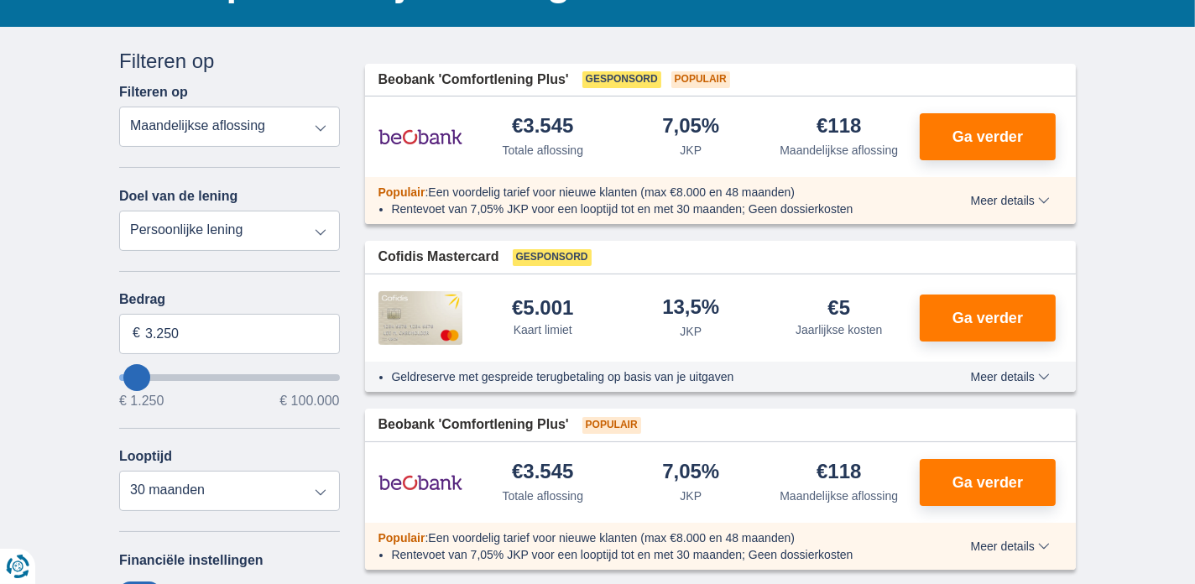 Image resolution: width=1195 pixels, height=584 pixels. What do you see at coordinates (542, 308) in the screenshot?
I see `div: €5.001` at bounding box center [542, 308].